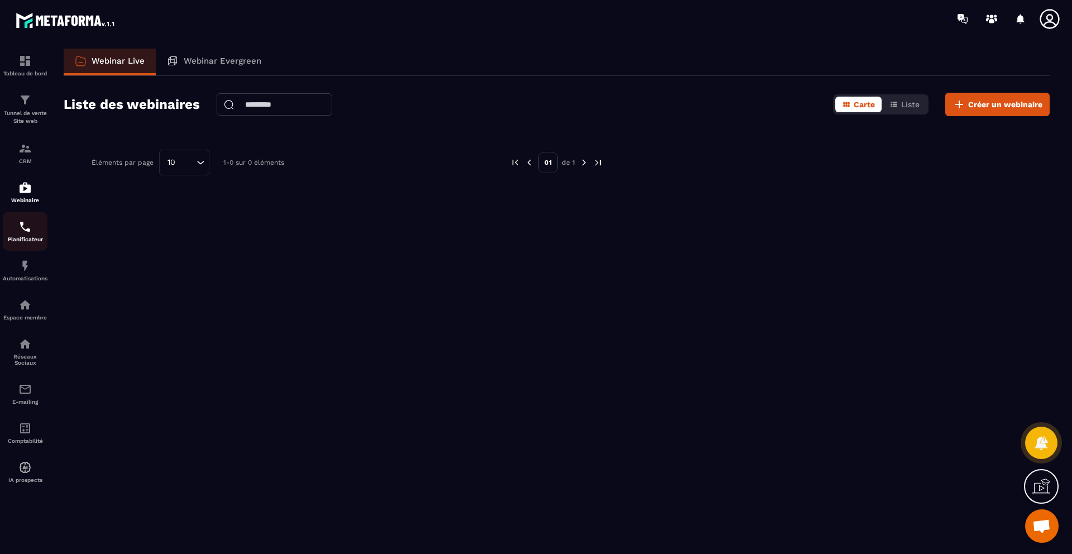 This screenshot has height=554, width=1072. What do you see at coordinates (864, 104) in the screenshot?
I see `span: Carte` at bounding box center [864, 104].